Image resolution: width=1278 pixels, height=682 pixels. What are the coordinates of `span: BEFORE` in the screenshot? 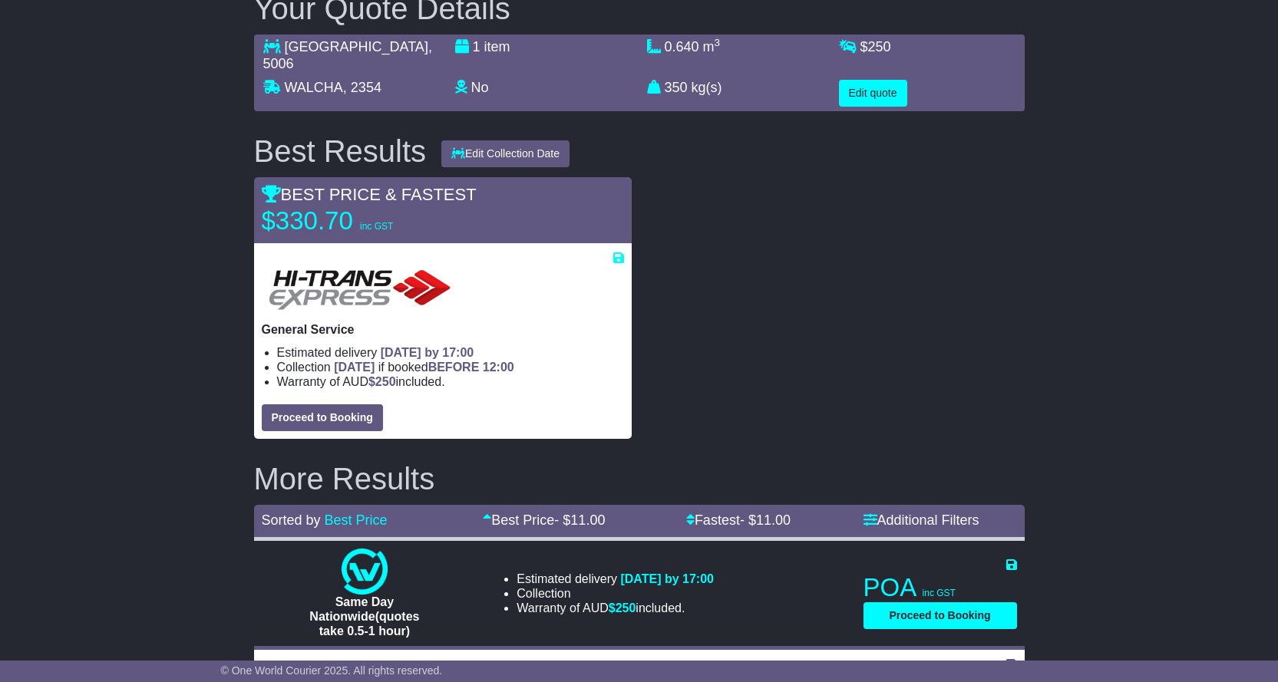 It's located at (454, 367).